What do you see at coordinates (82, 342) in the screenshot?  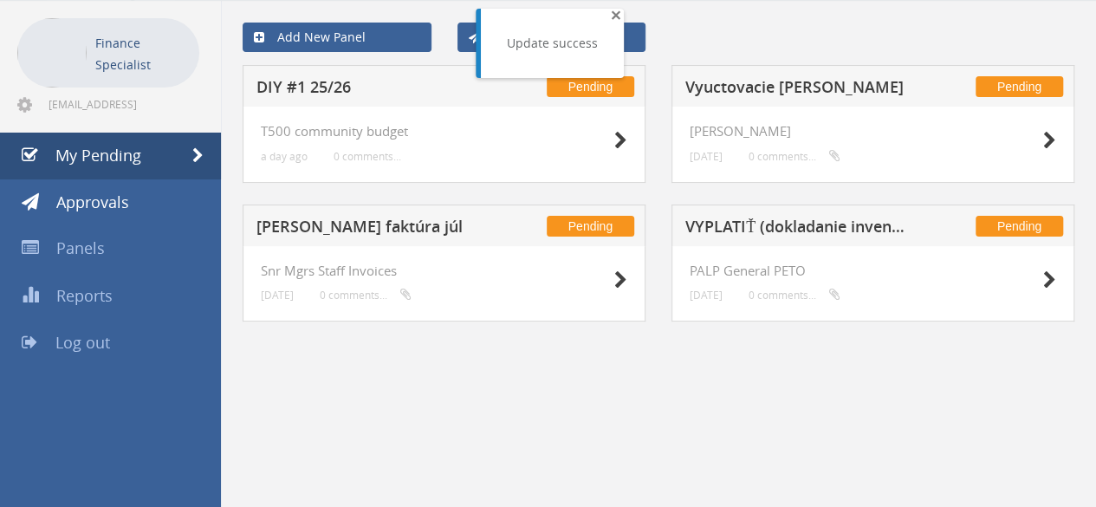 I see `span: Log out` at bounding box center [82, 342].